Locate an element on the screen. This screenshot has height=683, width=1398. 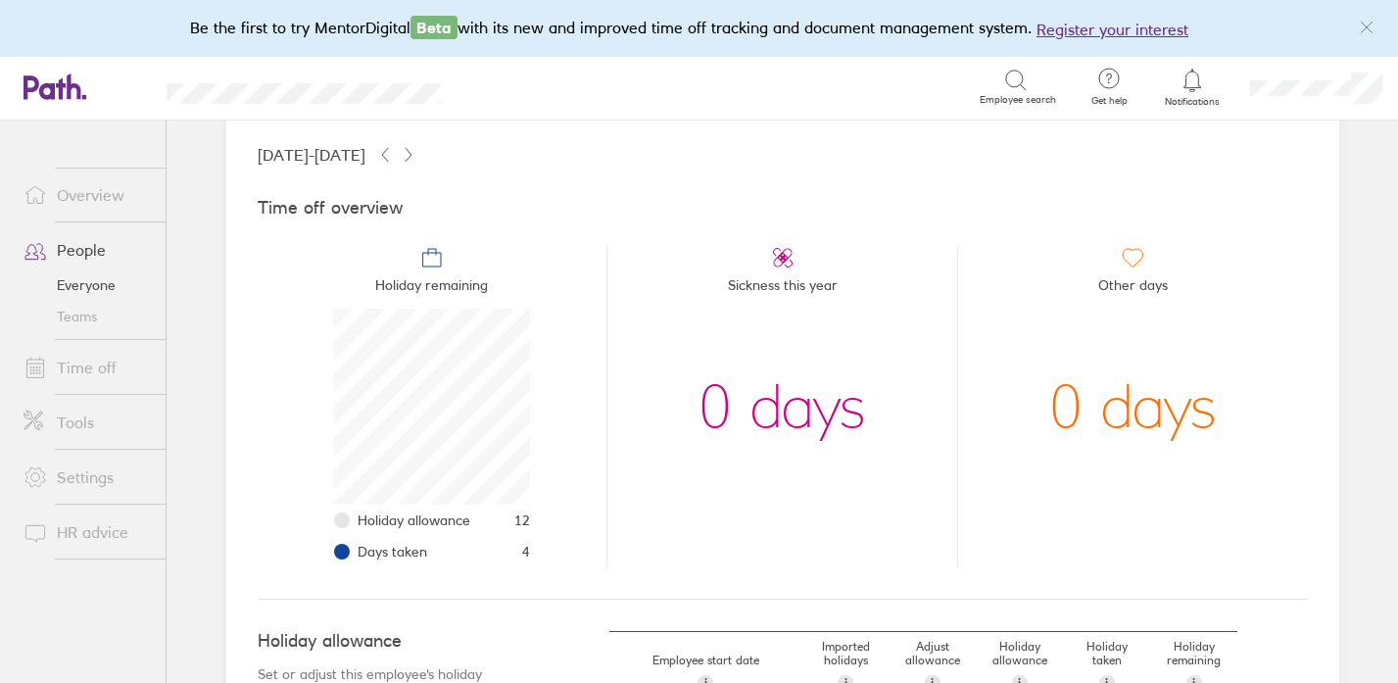
span: Holiday allowance is located at coordinates (413, 520).